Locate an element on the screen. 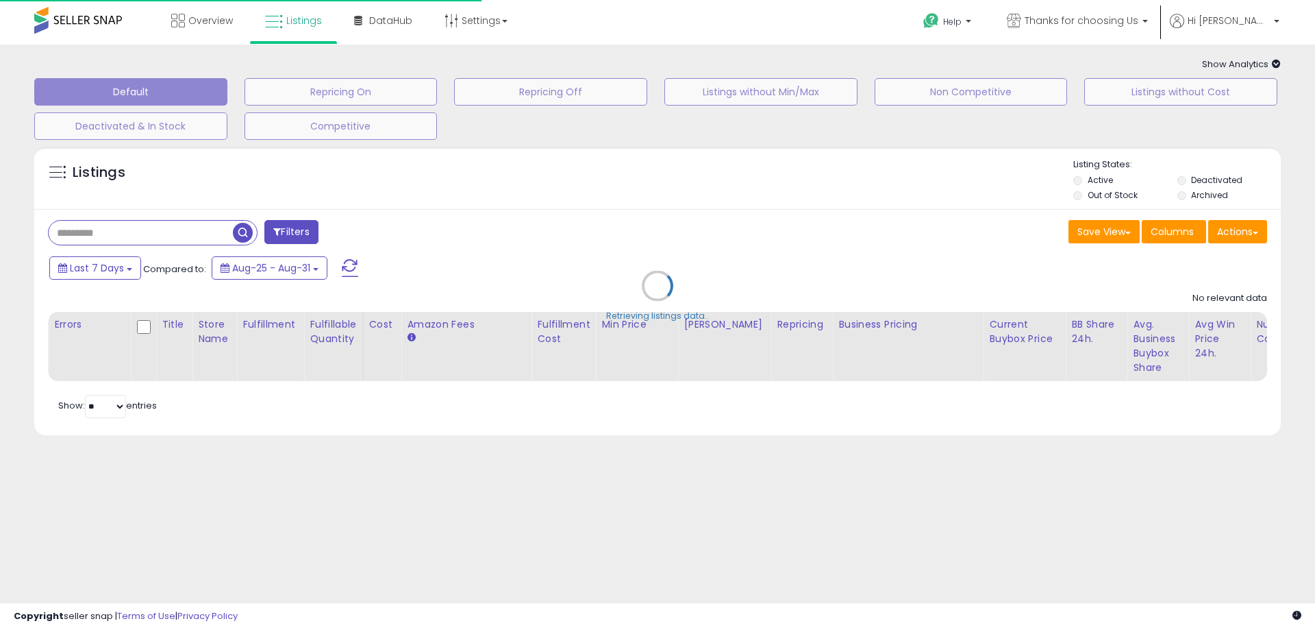 Image resolution: width=1315 pixels, height=630 pixels. span: Listings is located at coordinates (304, 21).